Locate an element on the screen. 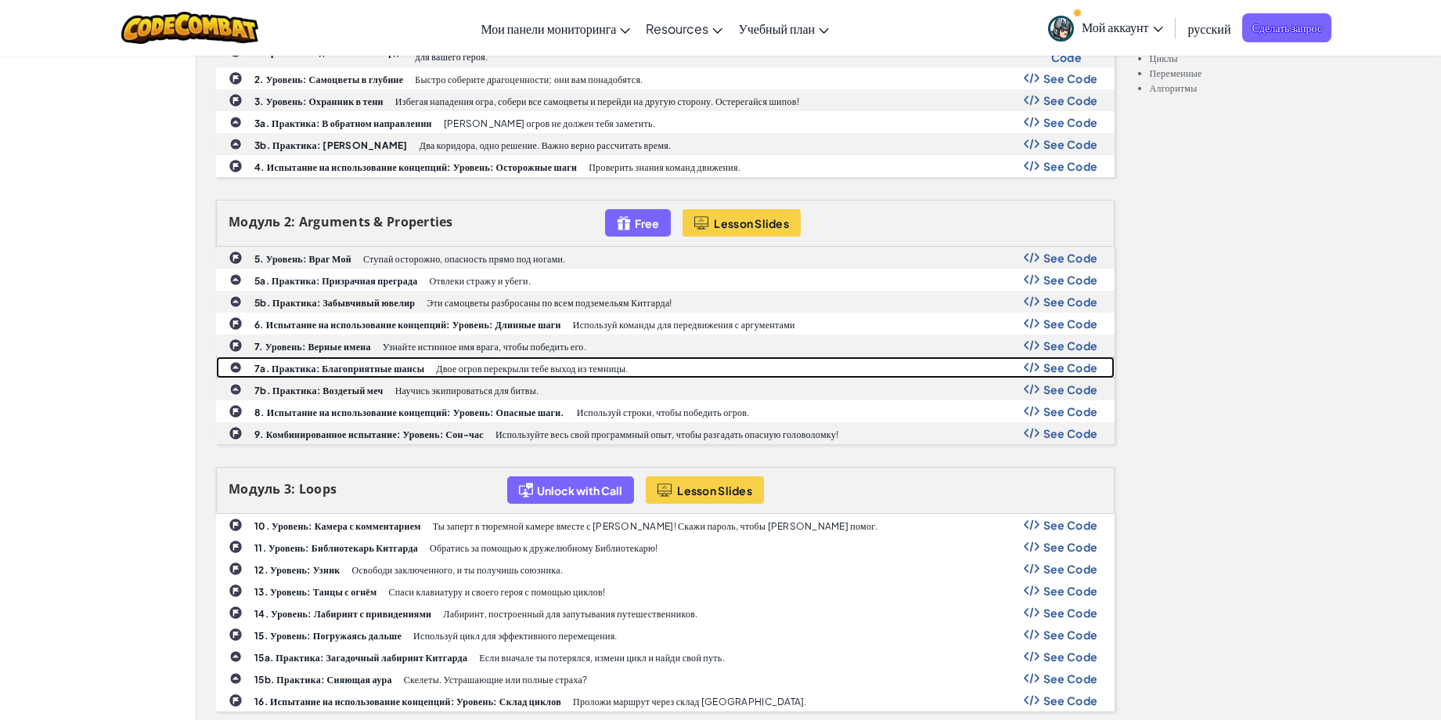 The width and height of the screenshot is (1441, 720). a: CodeCombat logo is located at coordinates (189, 27).